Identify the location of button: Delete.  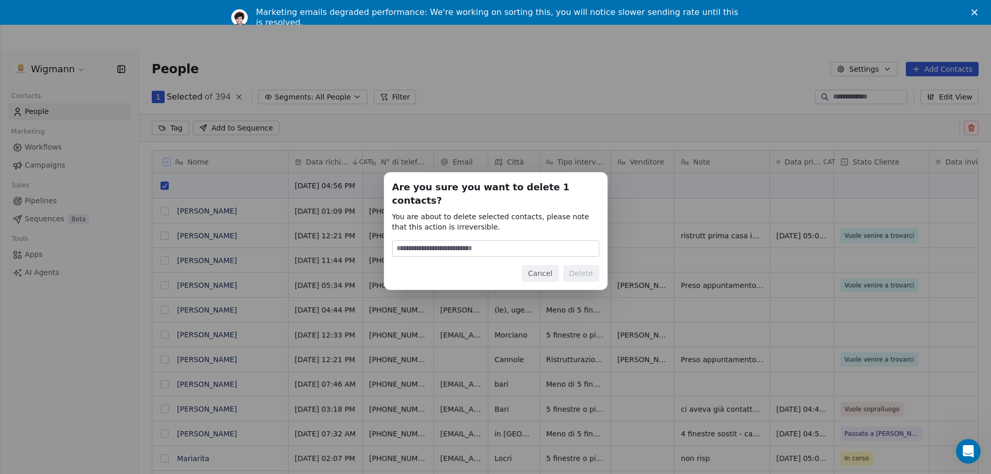
(581, 273).